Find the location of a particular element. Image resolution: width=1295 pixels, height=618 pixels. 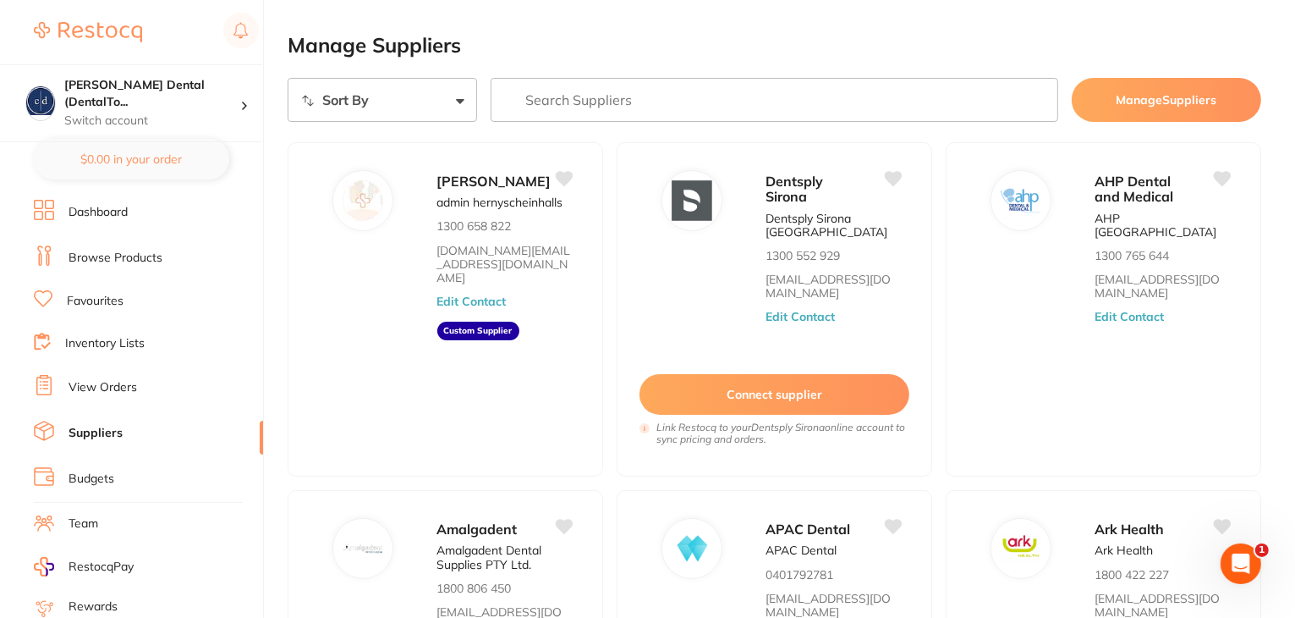

span: Dentsply Sirona is located at coordinates (795, 189).